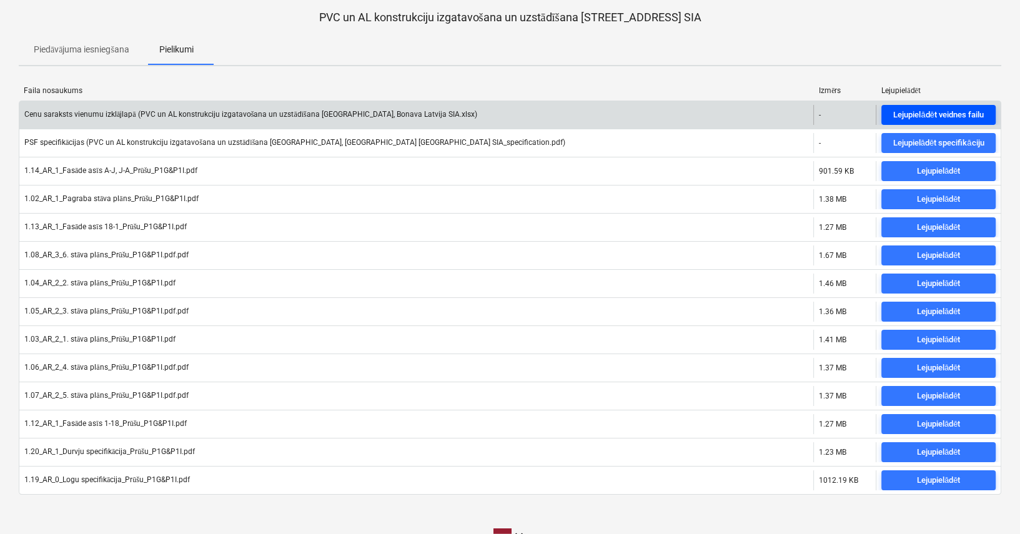  Describe the element at coordinates (100, 283) in the screenshot. I see `div: 1.04_AR_2_2. stāva plāns_Prūšu_P1G&P1I.pdf` at that location.